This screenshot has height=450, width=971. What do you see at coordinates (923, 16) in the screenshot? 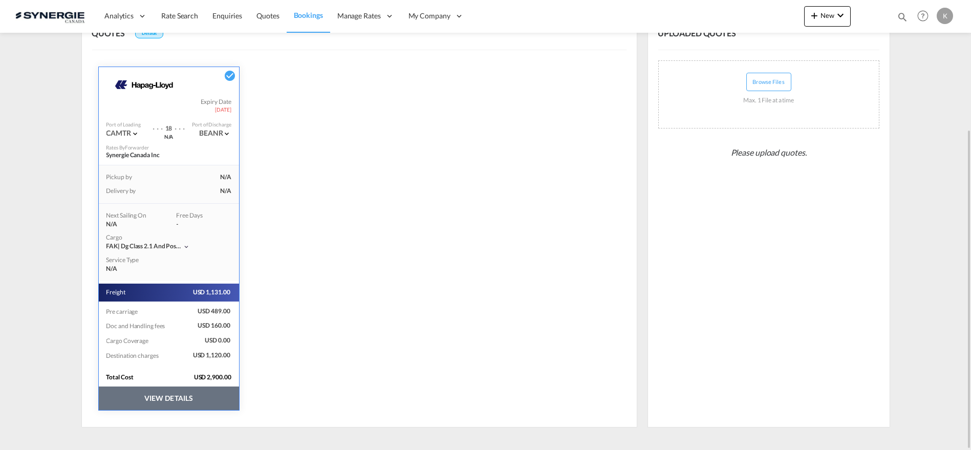
I see `span: Help` at bounding box center [923, 16].